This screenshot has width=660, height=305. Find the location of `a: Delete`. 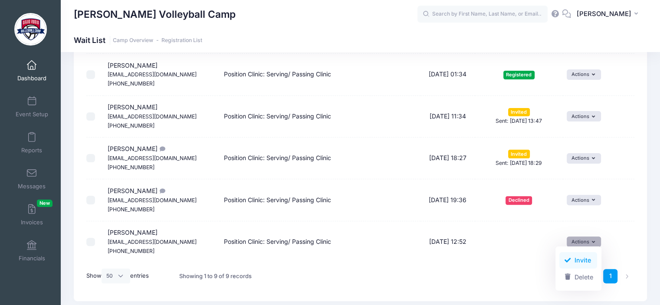

a: Delete is located at coordinates (578, 277).